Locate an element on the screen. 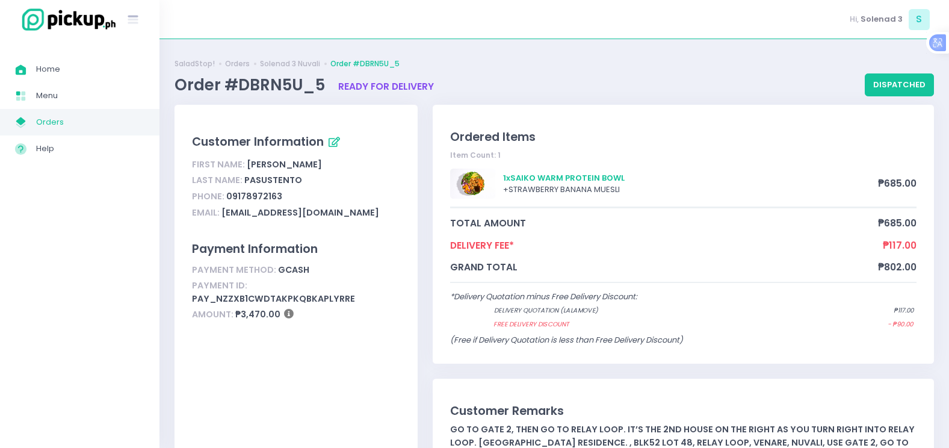  span: Delivery quotation (lalamove) is located at coordinates (671, 310).